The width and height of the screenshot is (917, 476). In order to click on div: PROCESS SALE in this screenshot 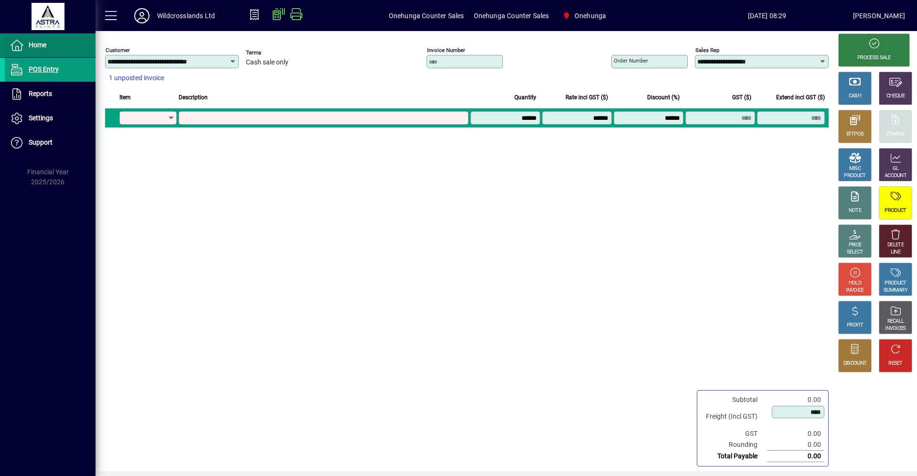, I will do `click(874, 58)`.